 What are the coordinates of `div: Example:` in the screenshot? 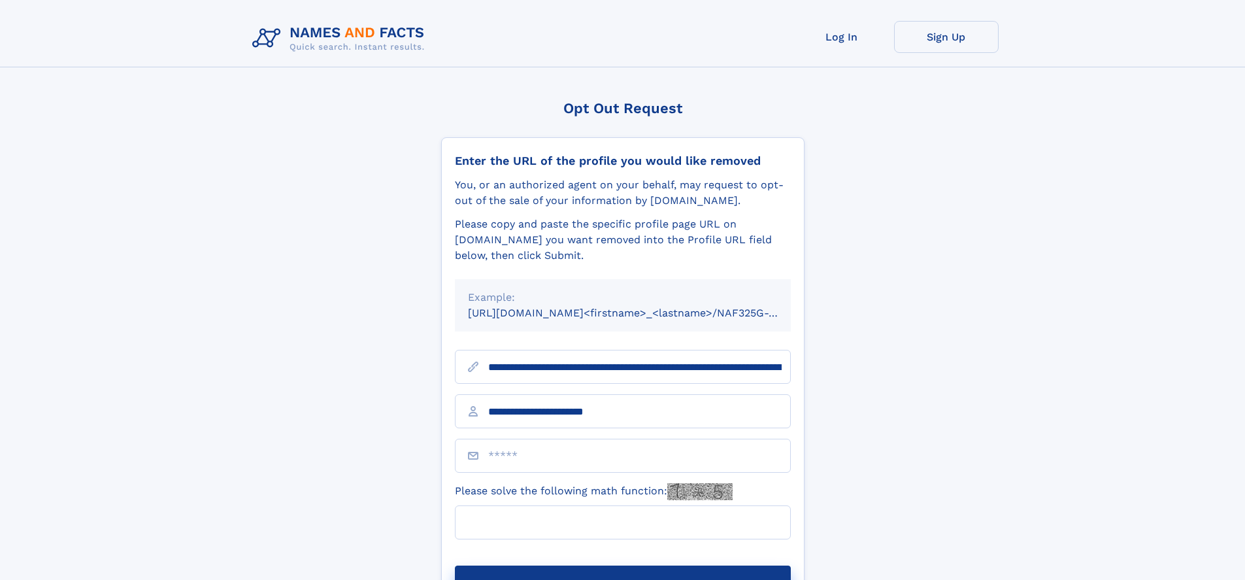 It's located at (623, 297).